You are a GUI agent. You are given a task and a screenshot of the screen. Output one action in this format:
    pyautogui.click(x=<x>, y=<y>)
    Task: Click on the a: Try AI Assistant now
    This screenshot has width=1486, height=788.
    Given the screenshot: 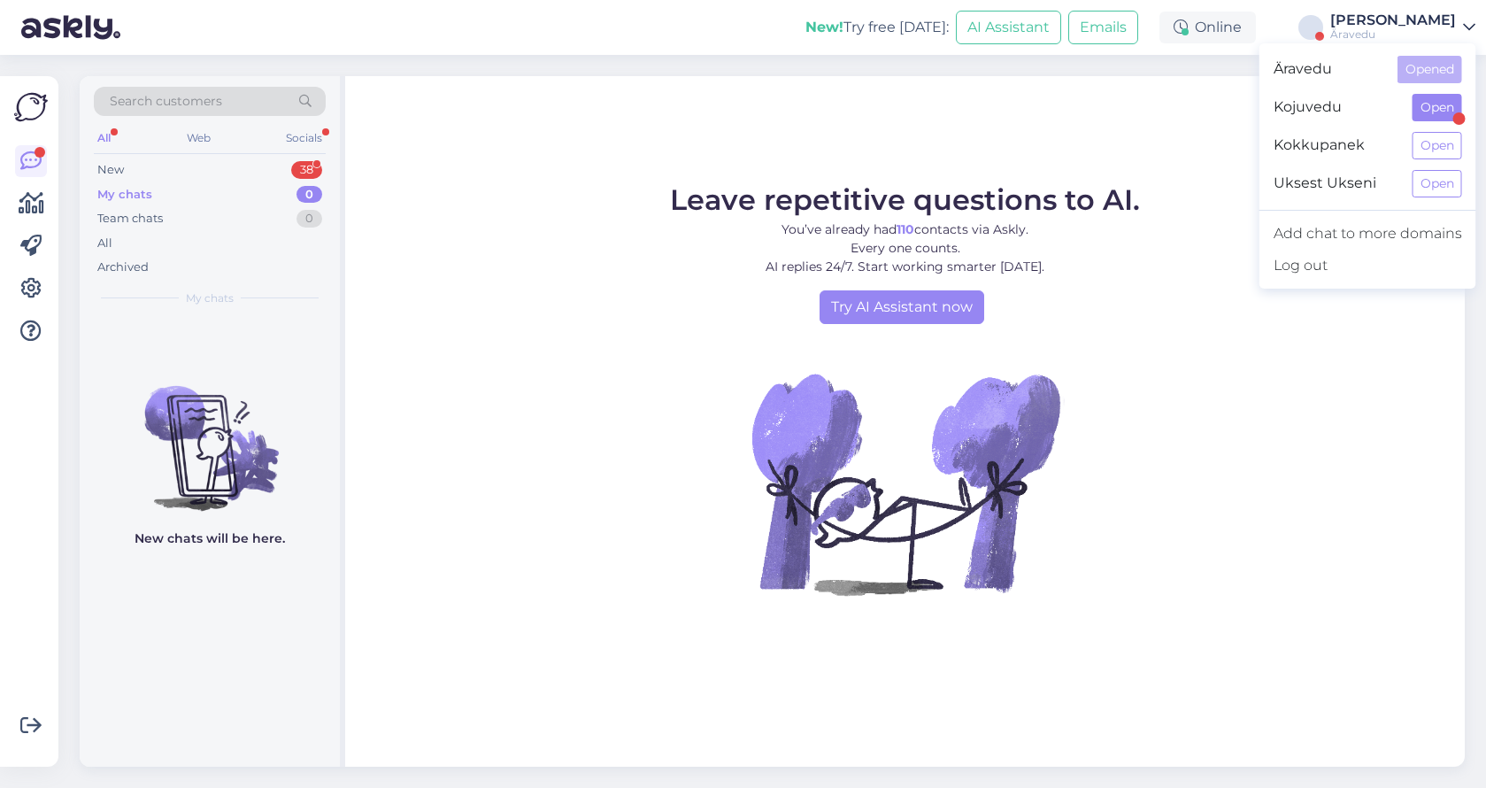 What is the action you would take?
    pyautogui.click(x=902, y=307)
    